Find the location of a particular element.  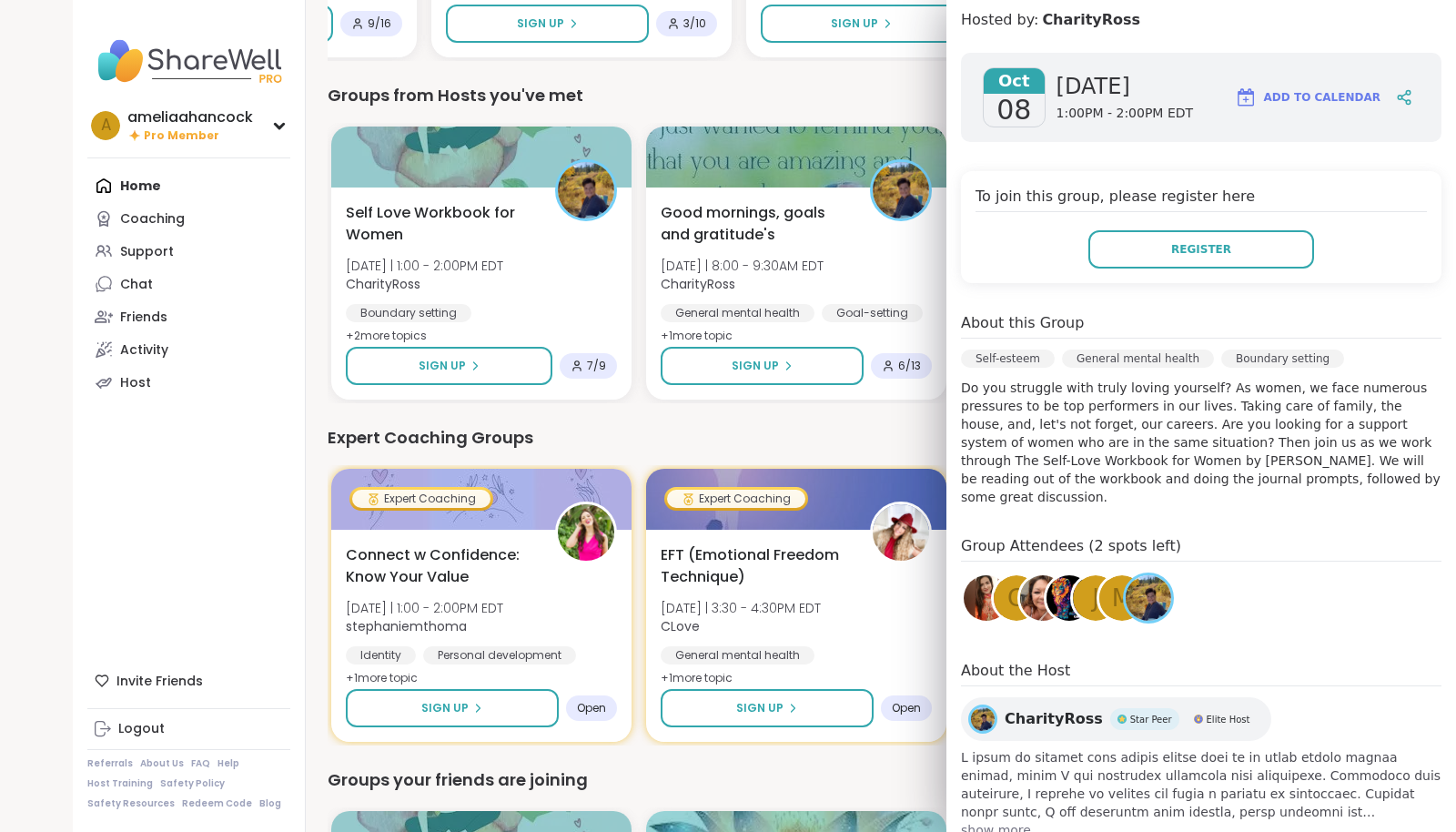

div: Invite Friends is located at coordinates (188, 680).